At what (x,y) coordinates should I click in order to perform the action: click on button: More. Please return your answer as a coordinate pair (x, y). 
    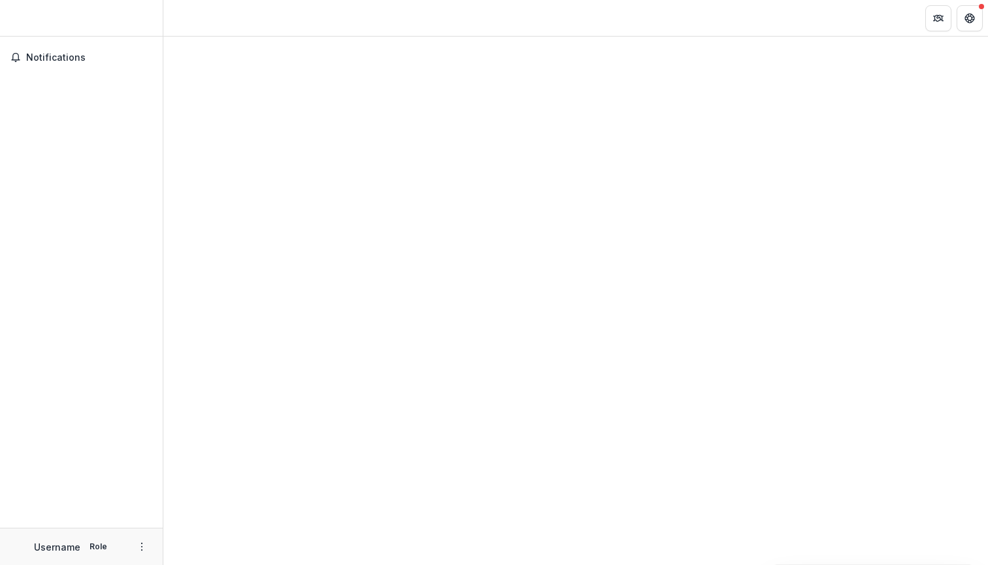
    Looking at the image, I should click on (142, 547).